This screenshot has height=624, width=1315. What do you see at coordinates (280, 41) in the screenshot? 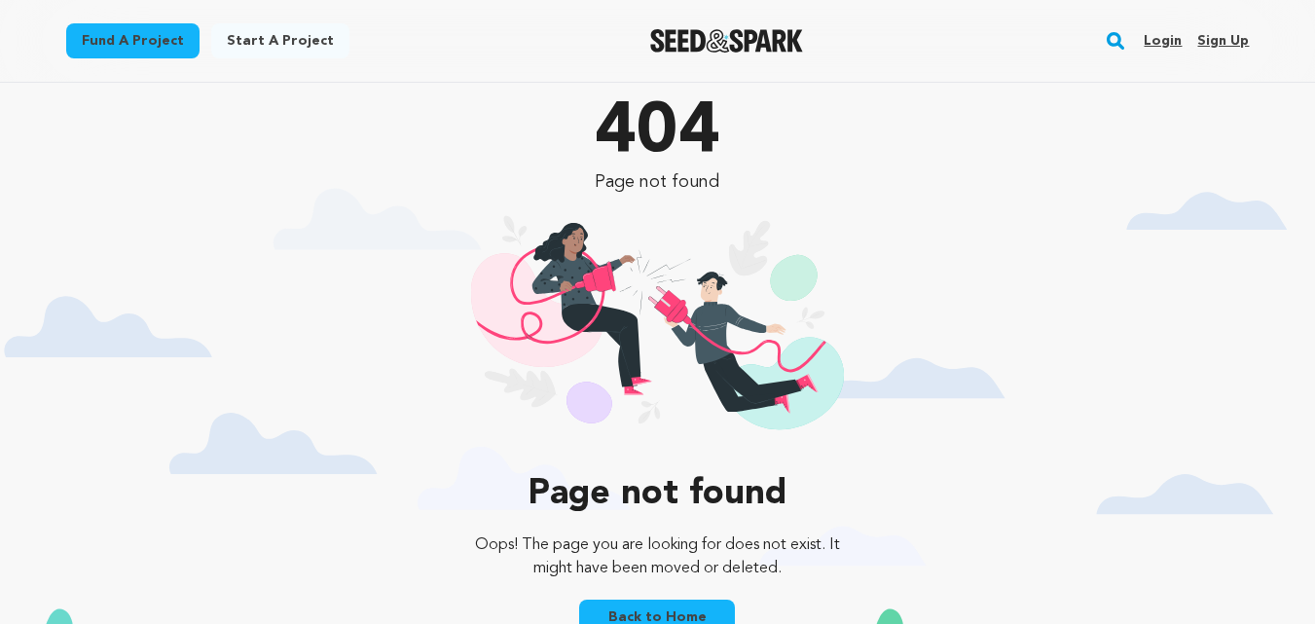
I see `a: Start a project` at bounding box center [280, 41].